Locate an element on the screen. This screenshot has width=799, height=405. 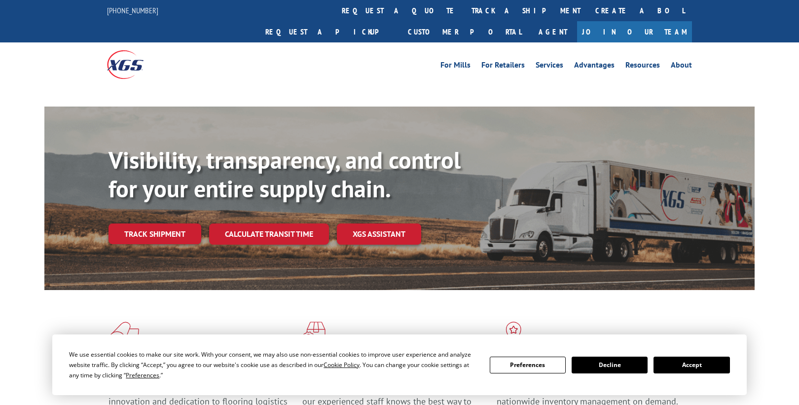
a: Agent is located at coordinates (553, 32).